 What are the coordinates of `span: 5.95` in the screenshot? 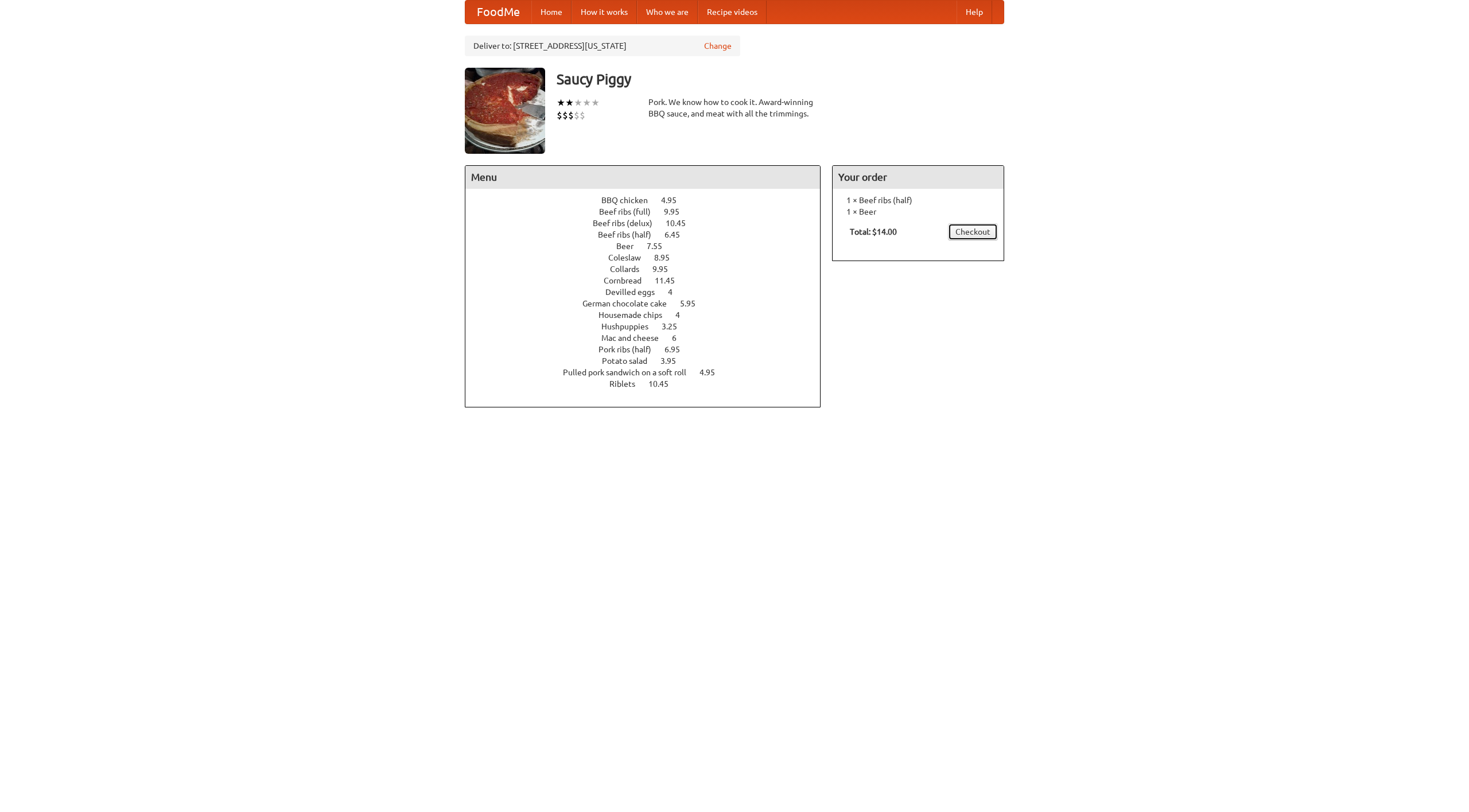 It's located at (693, 304).